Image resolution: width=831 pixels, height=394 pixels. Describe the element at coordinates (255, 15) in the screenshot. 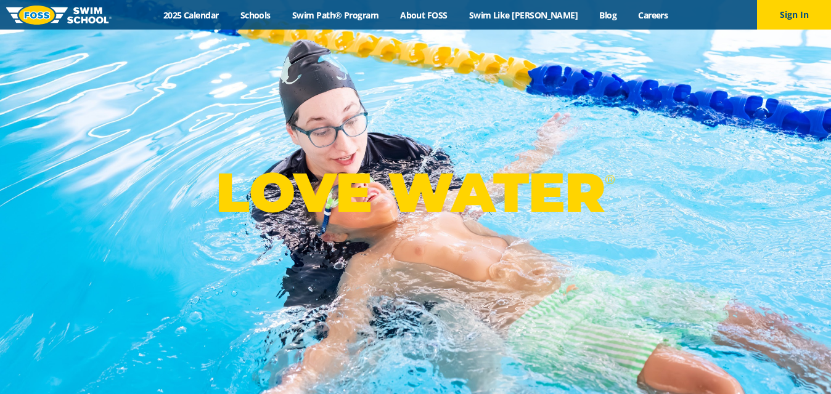

I see `a: Schools` at that location.